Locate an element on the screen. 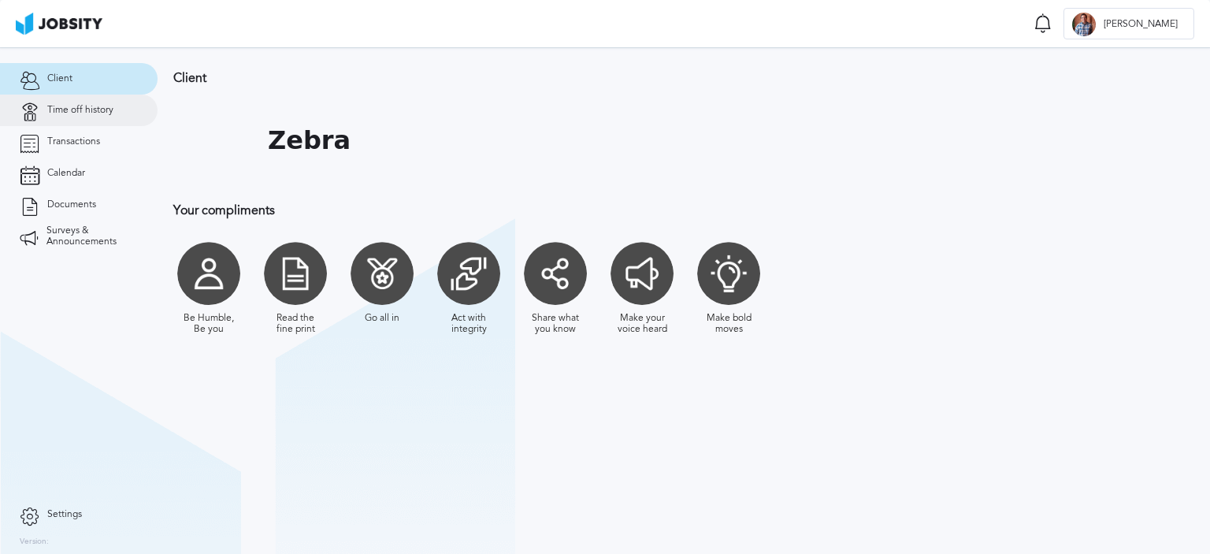 The image size is (1210, 554). img: ab4bad089aa723f57921c736e9817d99.png is located at coordinates (59, 24).